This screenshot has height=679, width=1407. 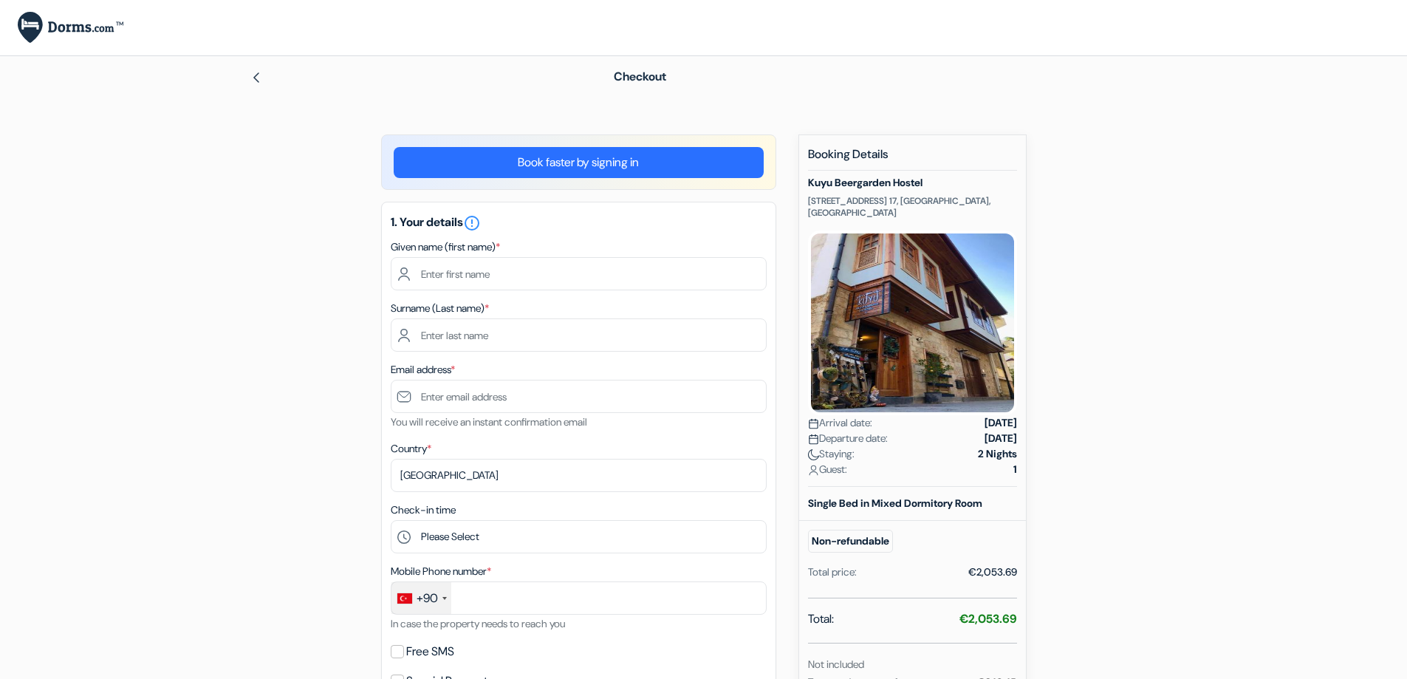 What do you see at coordinates (813, 454) in the screenshot?
I see `img: moon.svg` at bounding box center [813, 454].